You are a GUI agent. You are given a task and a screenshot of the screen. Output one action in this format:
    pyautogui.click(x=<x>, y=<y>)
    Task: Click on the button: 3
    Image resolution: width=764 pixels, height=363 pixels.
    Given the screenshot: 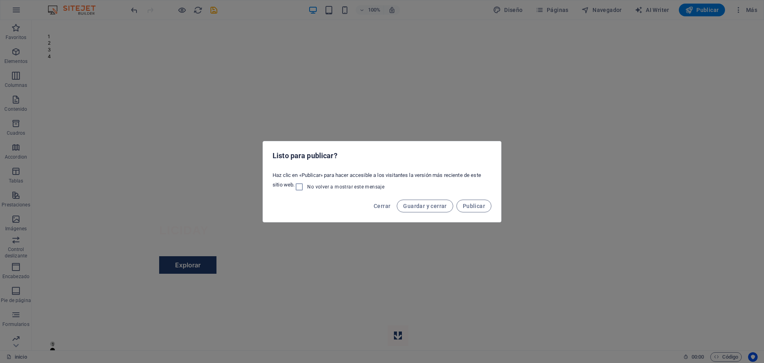 What is the action you would take?
    pyautogui.click(x=17, y=30)
    